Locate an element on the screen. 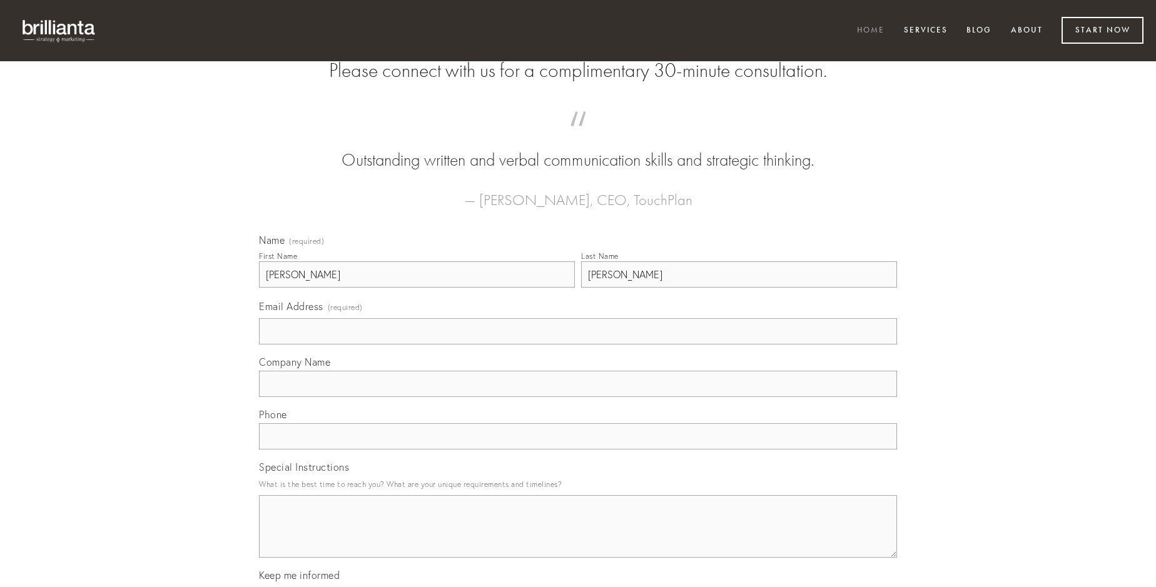 This screenshot has height=587, width=1156. blockquote: Outstanding written and verbal communication skills and strategic thinking. is located at coordinates (578, 148).